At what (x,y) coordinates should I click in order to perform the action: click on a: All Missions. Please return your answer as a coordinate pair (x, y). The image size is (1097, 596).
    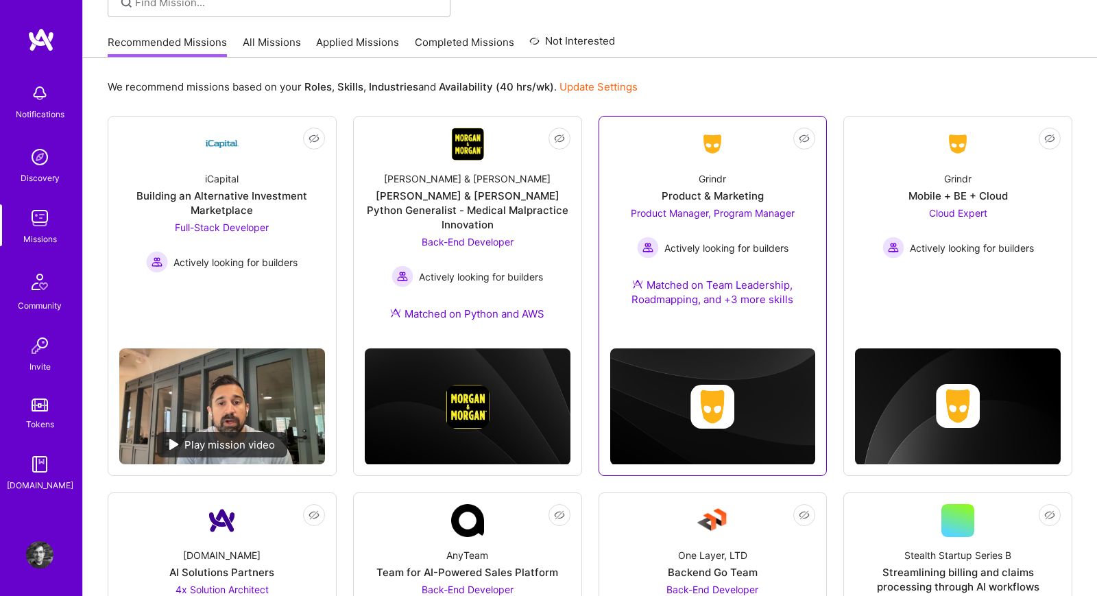
    Looking at the image, I should click on (272, 46).